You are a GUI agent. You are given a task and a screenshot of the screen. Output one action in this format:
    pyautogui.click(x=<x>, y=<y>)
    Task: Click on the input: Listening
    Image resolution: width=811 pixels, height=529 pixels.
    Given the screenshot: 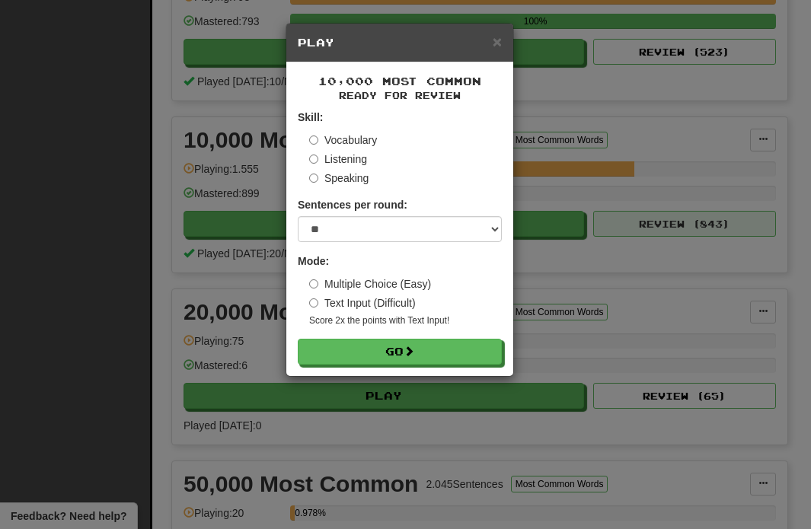 What is the action you would take?
    pyautogui.click(x=314, y=159)
    